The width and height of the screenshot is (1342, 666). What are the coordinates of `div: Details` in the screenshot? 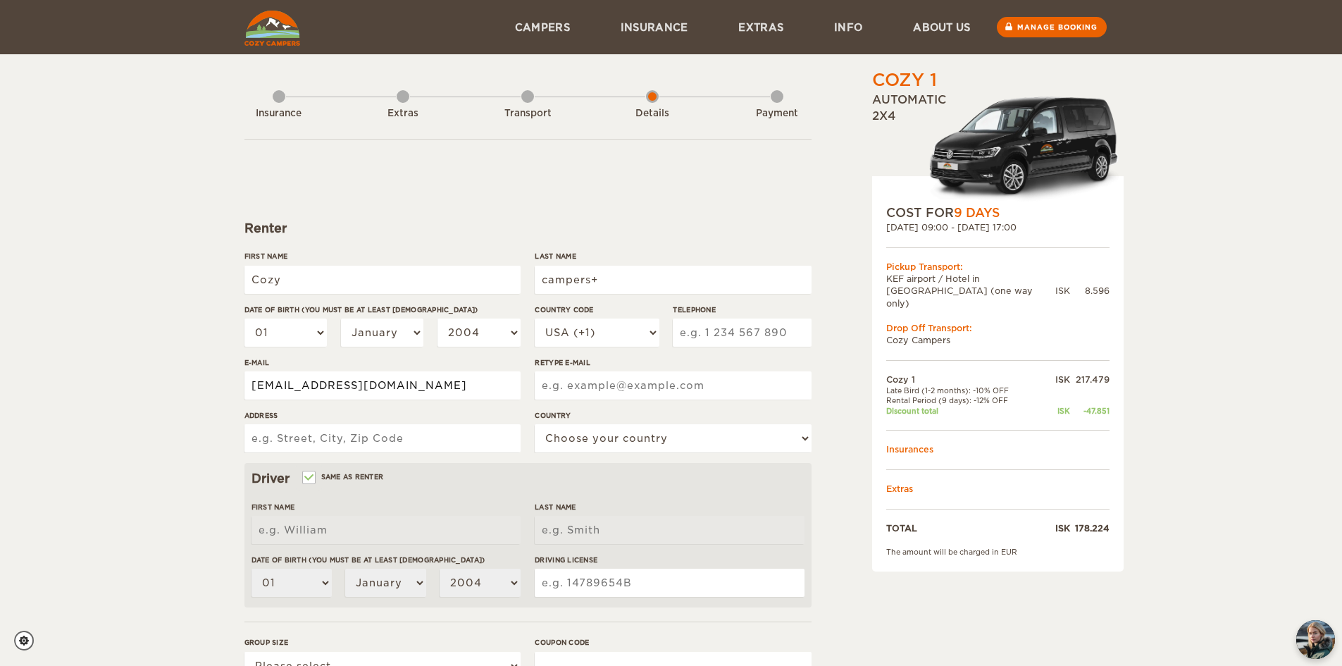 It's located at (652, 113).